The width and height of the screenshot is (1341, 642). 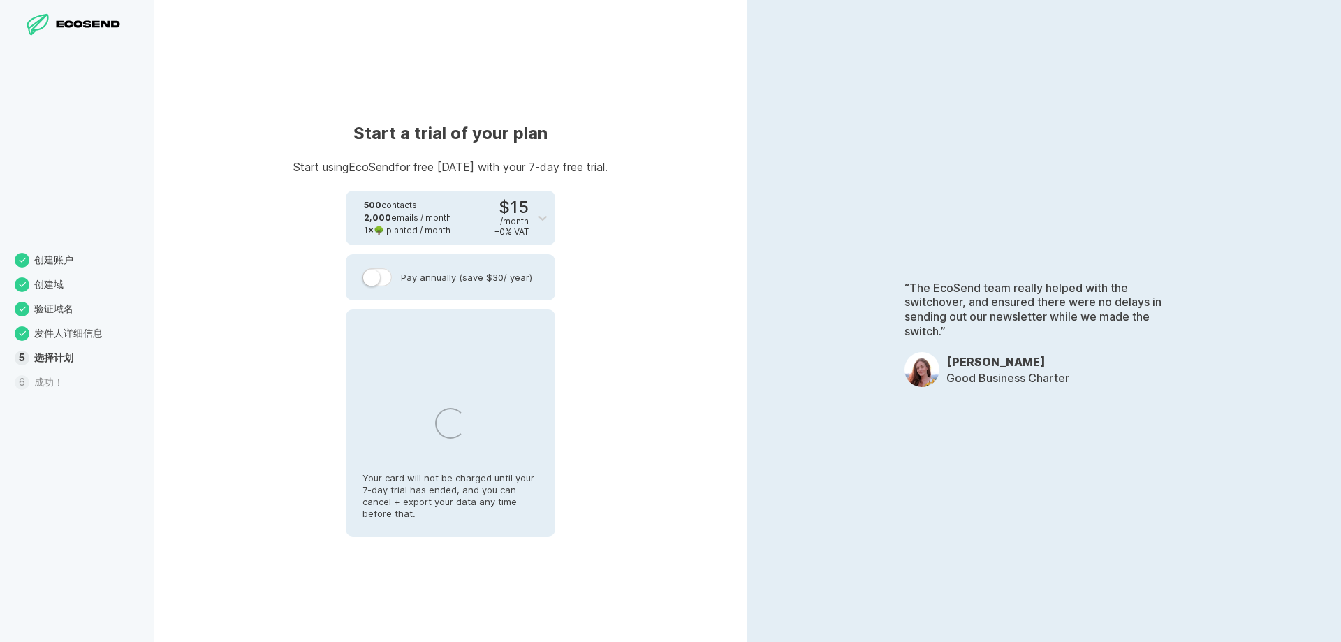 What do you see at coordinates (54, 259) in the screenshot?
I see `font: 创建账户` at bounding box center [54, 259].